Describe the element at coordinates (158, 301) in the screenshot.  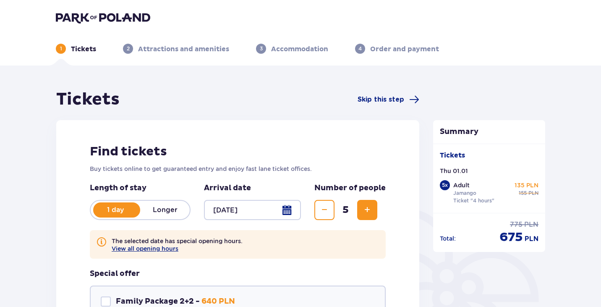
I see `p: Family Package 2+2 -` at that location.